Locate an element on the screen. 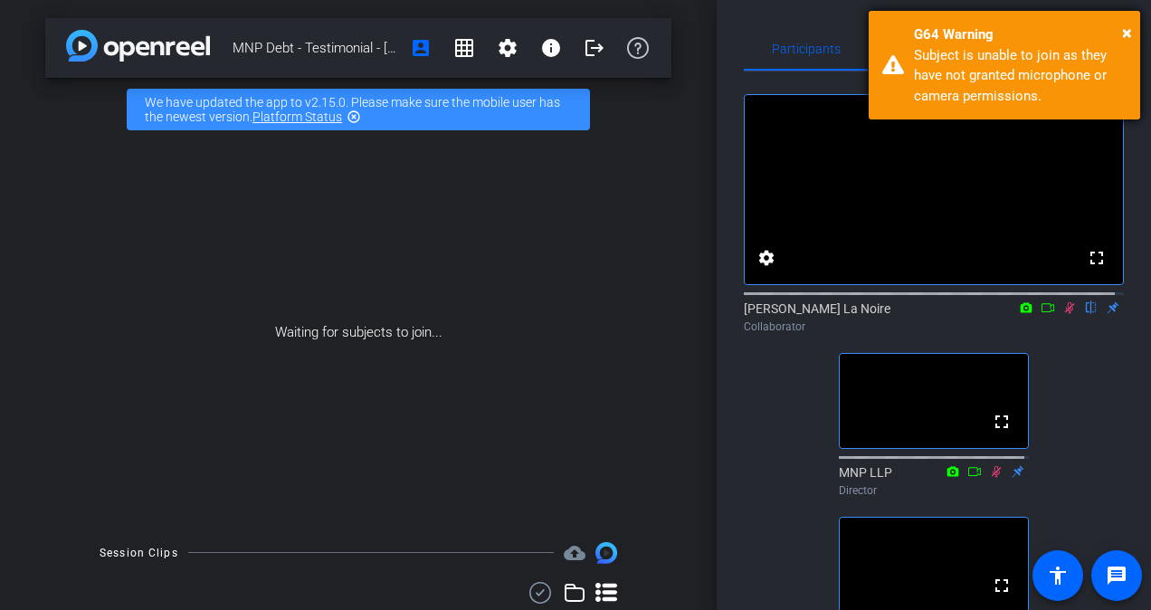  img: Session clips is located at coordinates (606, 553).